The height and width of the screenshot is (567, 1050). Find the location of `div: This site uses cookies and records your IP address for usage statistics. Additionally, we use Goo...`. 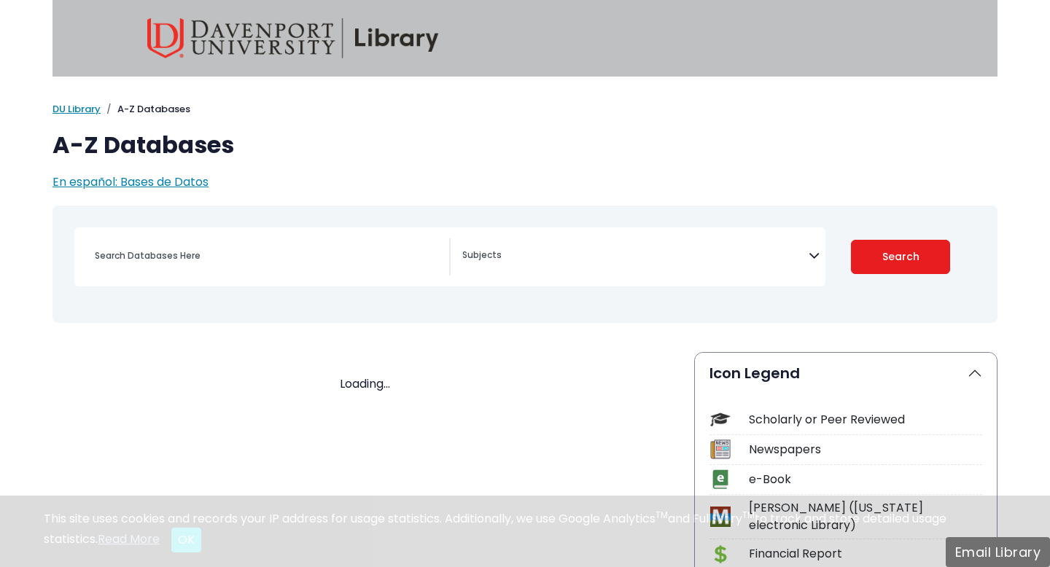

div: This site uses cookies and records your IP address for usage statistics. Additionally, we use Goo... is located at coordinates (525, 532).